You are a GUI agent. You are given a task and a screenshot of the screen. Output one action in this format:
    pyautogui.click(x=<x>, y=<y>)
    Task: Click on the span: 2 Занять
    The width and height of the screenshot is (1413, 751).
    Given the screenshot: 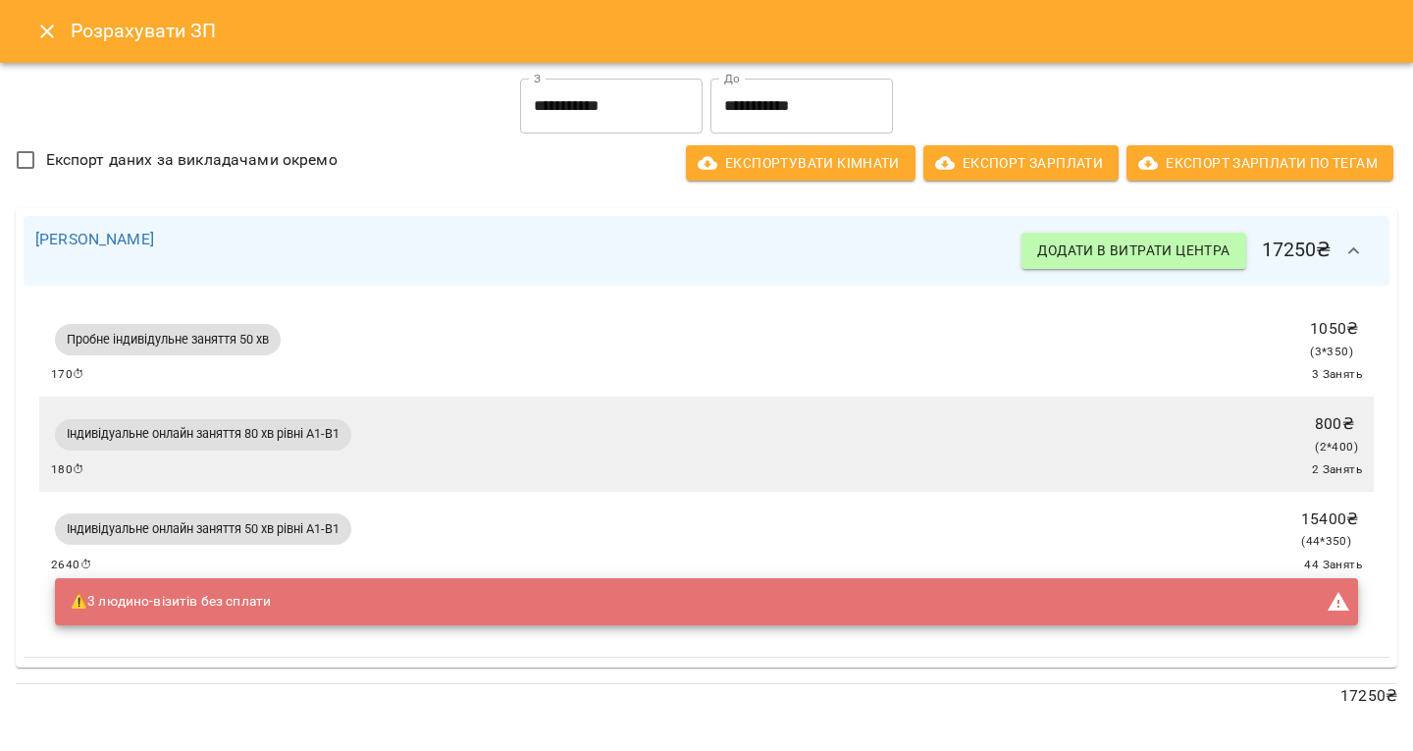 What is the action you would take?
    pyautogui.click(x=1336, y=470)
    